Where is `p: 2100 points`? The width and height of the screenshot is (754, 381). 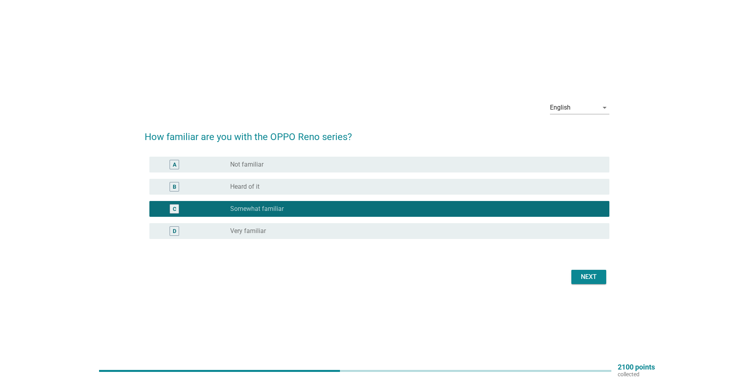
p: 2100 points is located at coordinates (636, 367).